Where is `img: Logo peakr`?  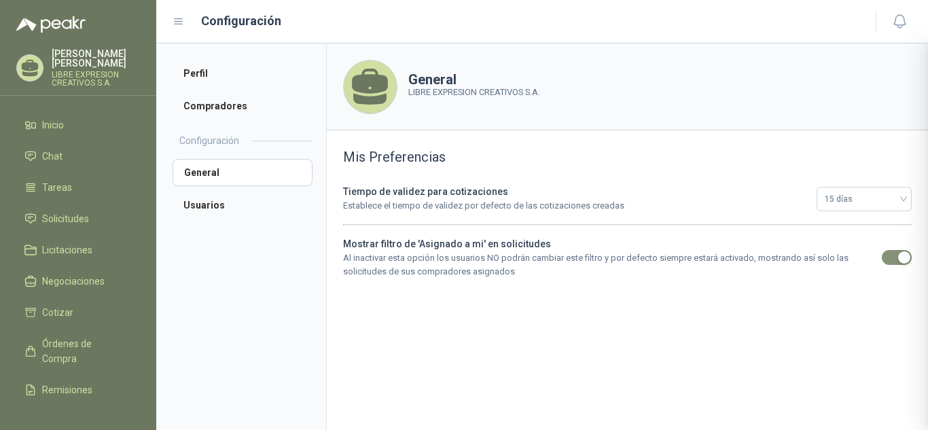
img: Logo peakr is located at coordinates (51, 24).